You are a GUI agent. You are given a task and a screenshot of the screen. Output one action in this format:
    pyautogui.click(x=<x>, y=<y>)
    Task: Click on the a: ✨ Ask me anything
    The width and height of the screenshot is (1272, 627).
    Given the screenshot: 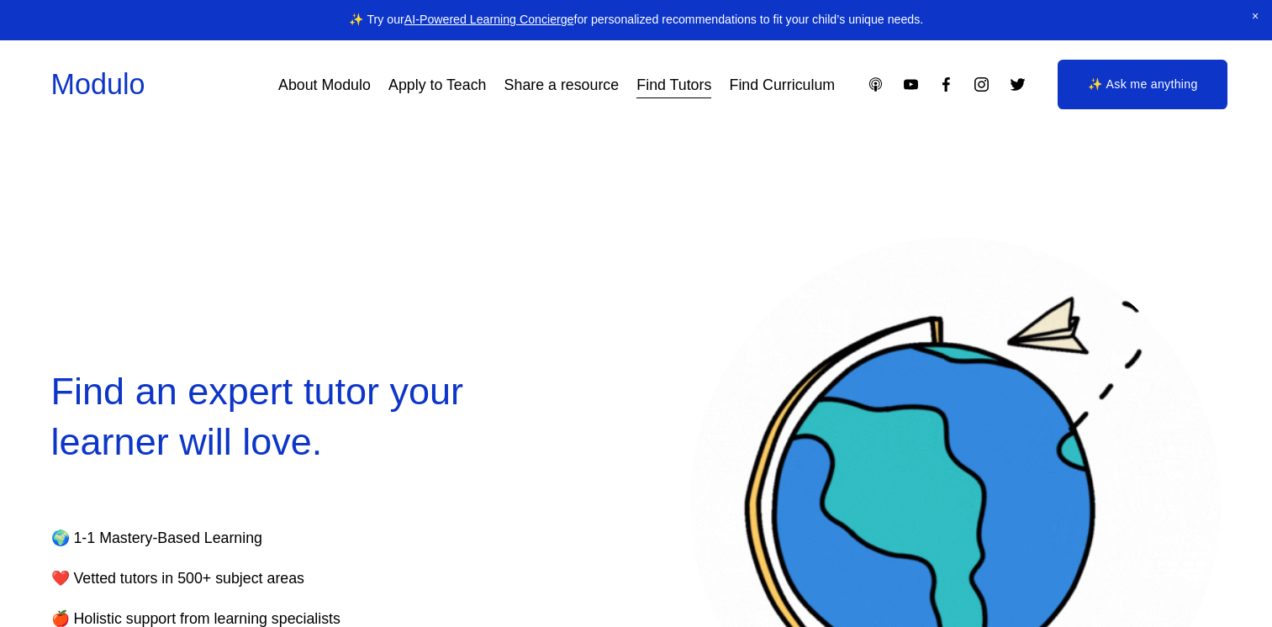 What is the action you would take?
    pyautogui.click(x=1143, y=85)
    